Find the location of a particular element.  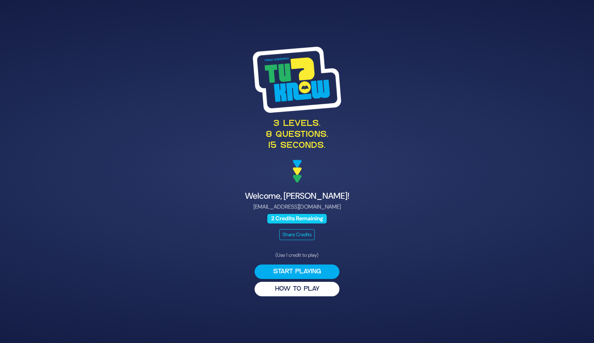

img: Tournament Logo is located at coordinates (297, 80).